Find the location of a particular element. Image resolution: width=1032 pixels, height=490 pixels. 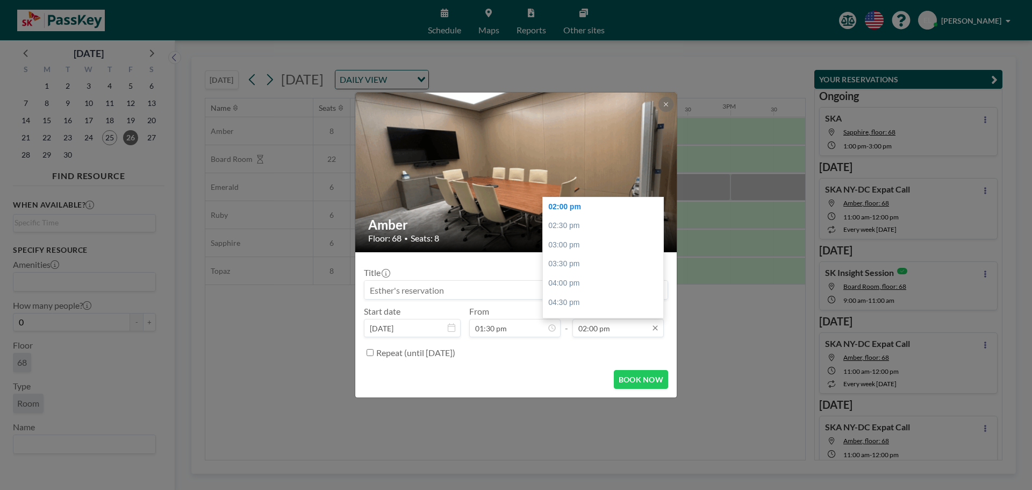

div: 02:00 pm is located at coordinates (606, 207).